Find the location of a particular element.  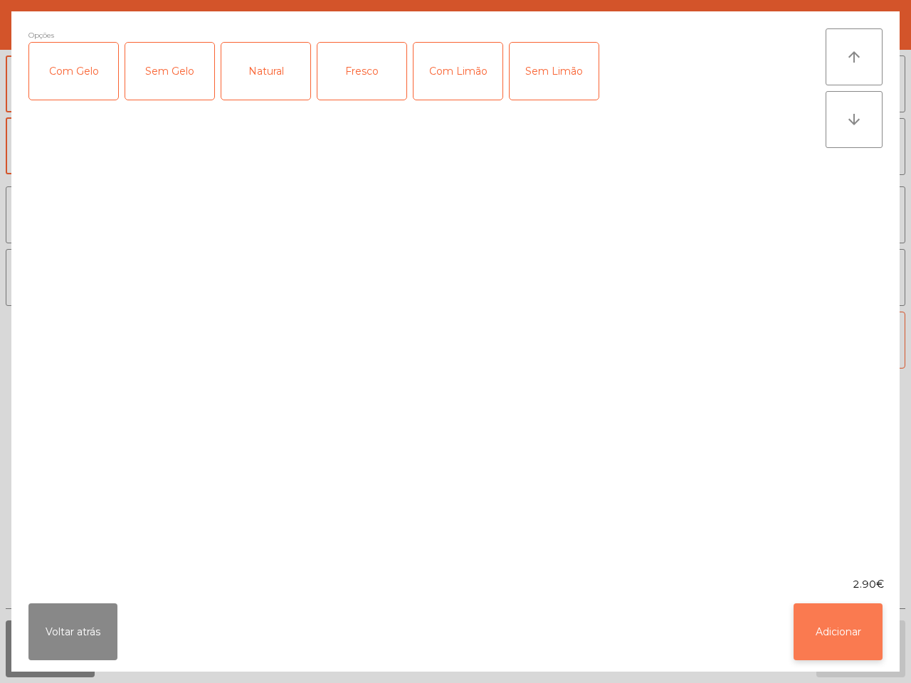

span: Opções is located at coordinates (41, 35).